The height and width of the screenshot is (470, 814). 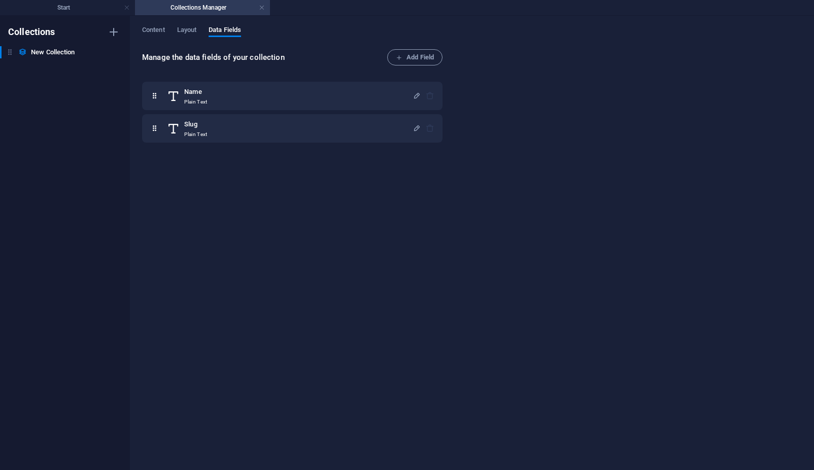 What do you see at coordinates (153, 31) in the screenshot?
I see `span: Content` at bounding box center [153, 31].